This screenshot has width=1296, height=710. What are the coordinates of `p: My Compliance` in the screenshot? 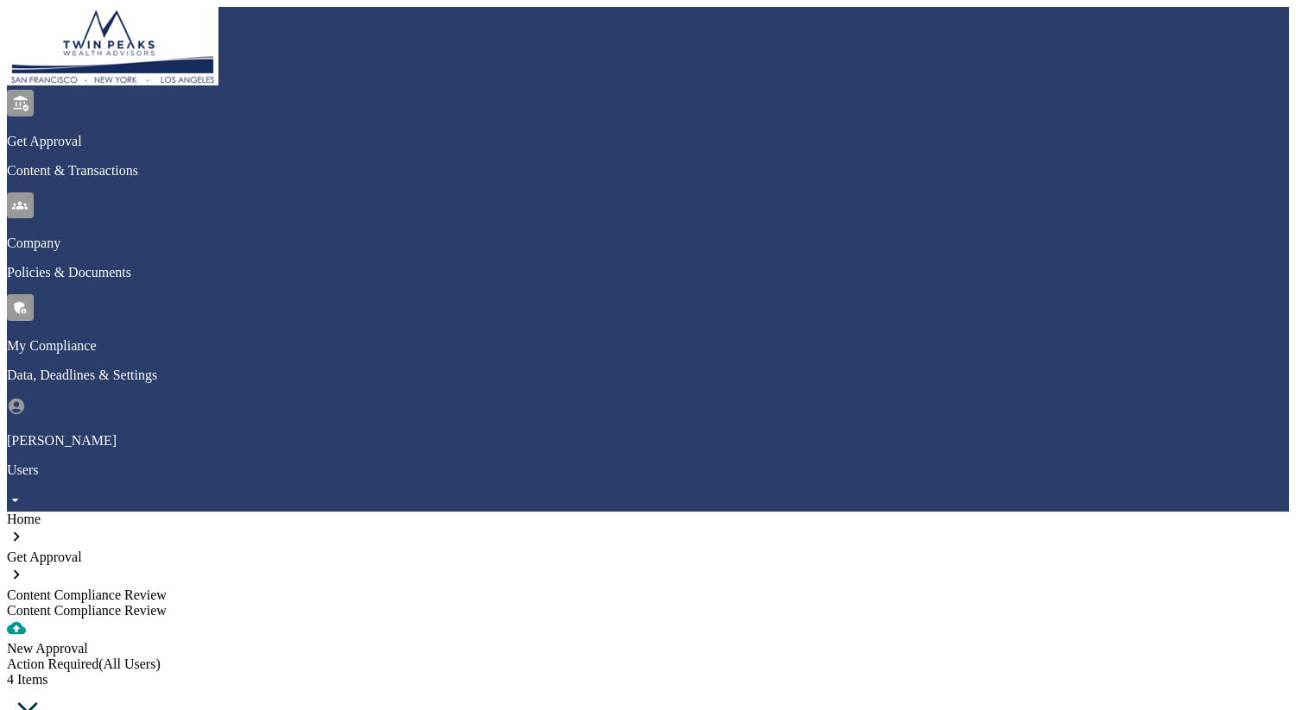 It's located at (647, 346).